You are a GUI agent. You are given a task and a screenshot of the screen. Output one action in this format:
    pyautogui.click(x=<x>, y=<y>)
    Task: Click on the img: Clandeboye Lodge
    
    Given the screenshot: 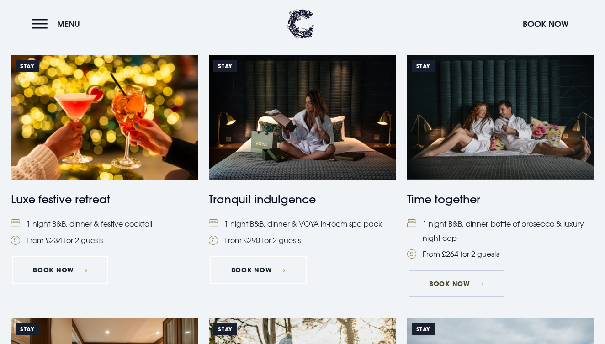 What is the action you would take?
    pyautogui.click(x=301, y=24)
    